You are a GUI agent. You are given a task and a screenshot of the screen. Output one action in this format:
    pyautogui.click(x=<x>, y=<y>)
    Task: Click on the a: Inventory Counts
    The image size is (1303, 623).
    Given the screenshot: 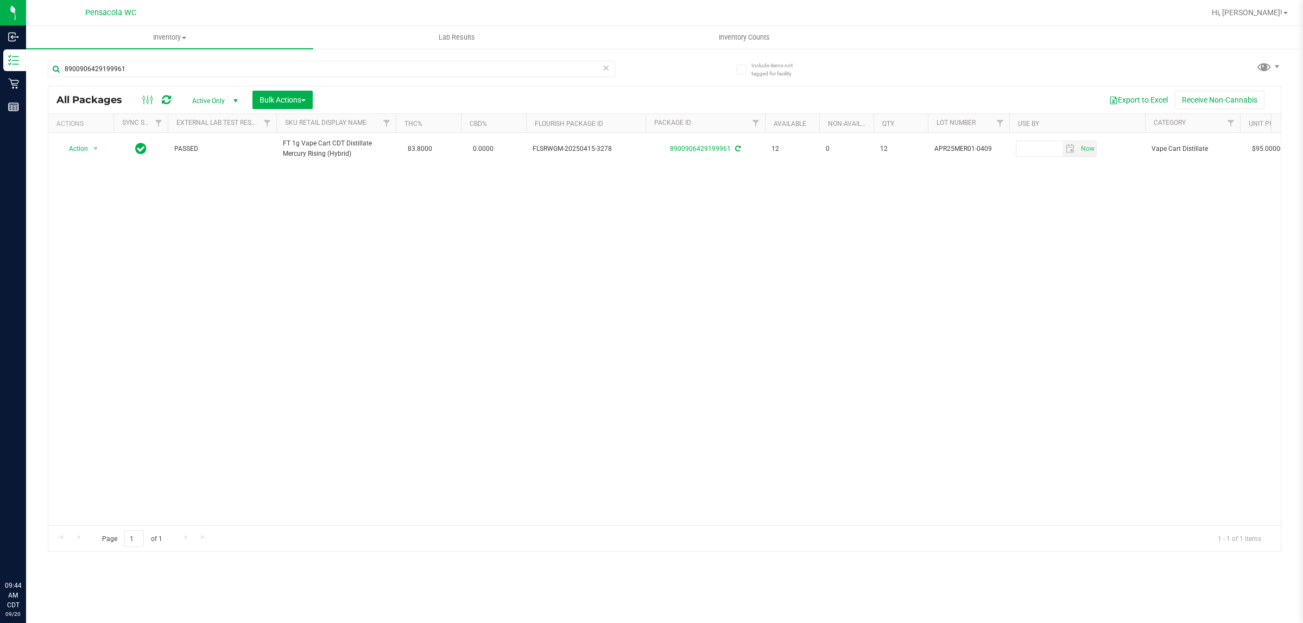 What is the action you would take?
    pyautogui.click(x=744, y=37)
    